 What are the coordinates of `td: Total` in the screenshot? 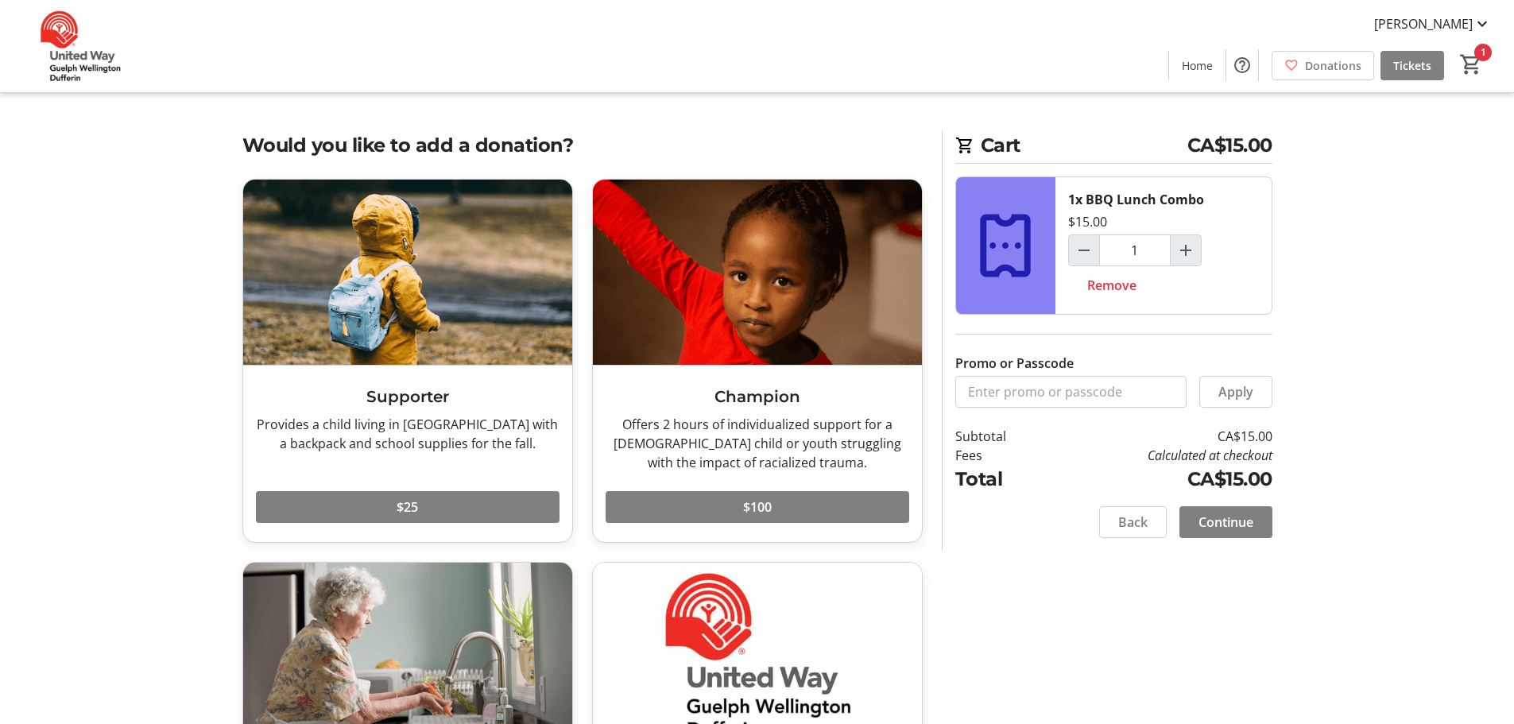 It's located at (1001, 479).